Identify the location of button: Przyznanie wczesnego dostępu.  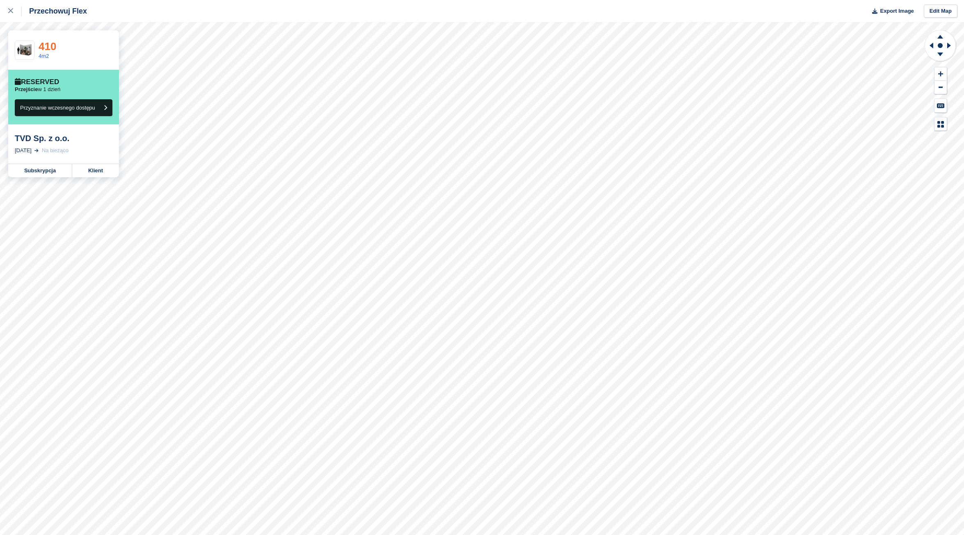
(64, 108).